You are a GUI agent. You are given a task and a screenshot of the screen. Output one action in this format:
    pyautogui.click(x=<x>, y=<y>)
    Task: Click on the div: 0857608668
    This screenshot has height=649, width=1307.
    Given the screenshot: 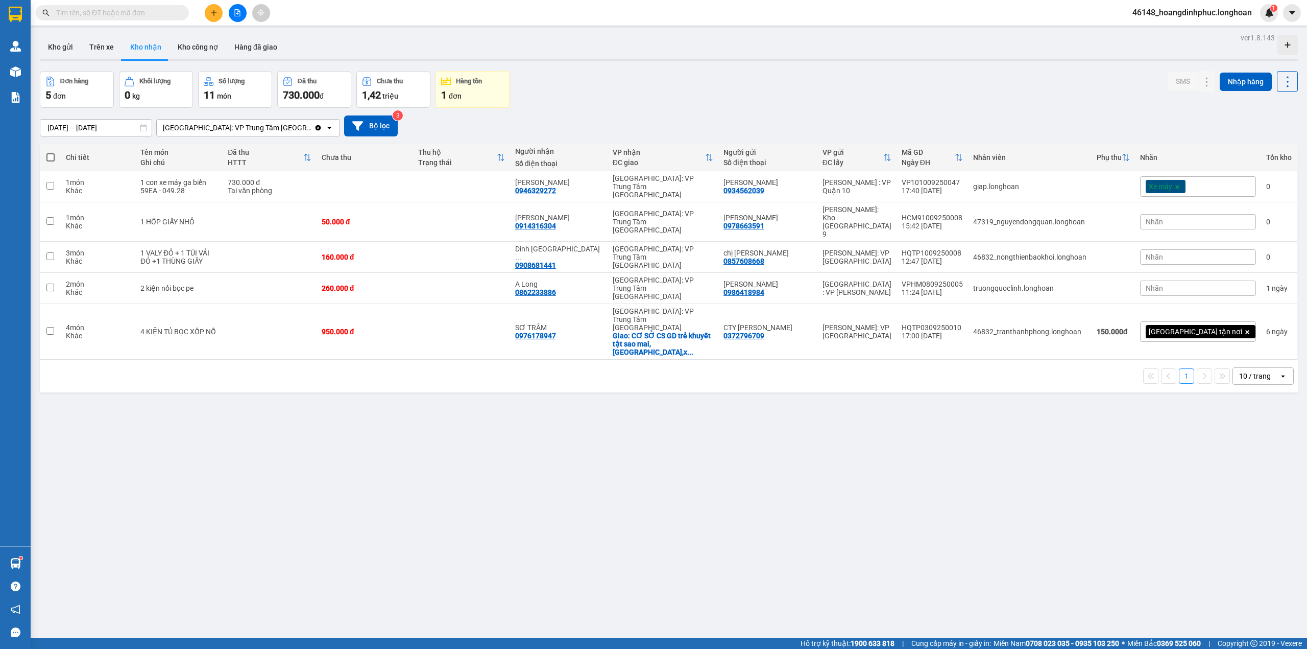 What is the action you would take?
    pyautogui.click(x=744, y=261)
    